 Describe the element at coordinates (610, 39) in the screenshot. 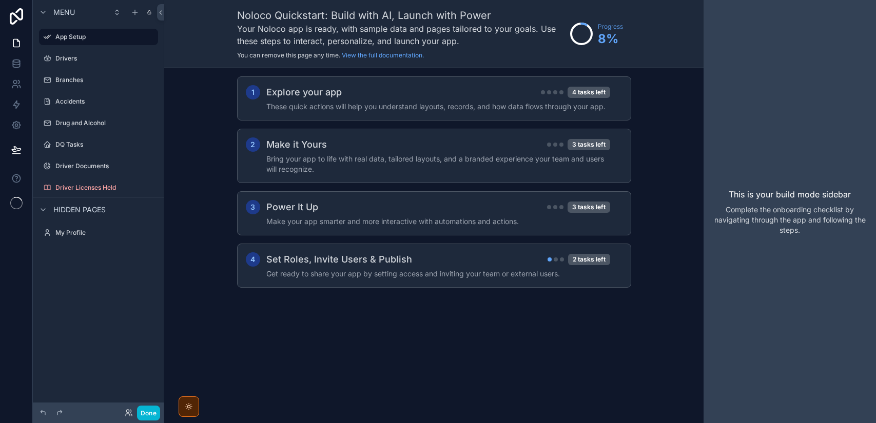

I see `span: 8 %` at that location.